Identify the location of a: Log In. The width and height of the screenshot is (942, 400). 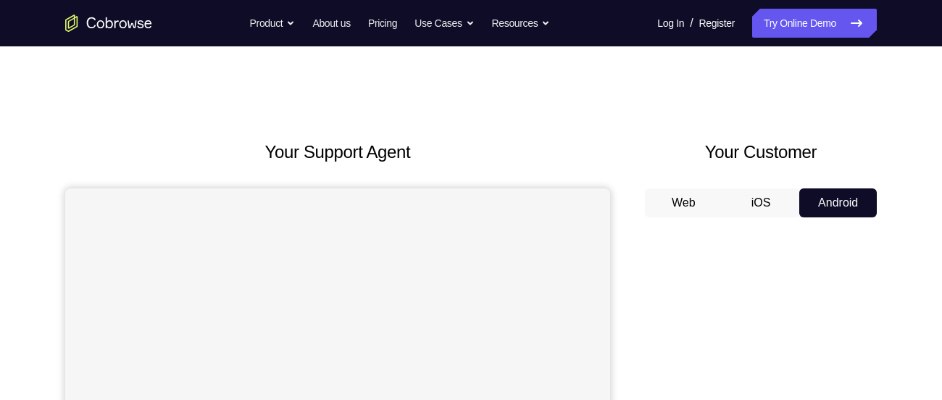
(670, 23).